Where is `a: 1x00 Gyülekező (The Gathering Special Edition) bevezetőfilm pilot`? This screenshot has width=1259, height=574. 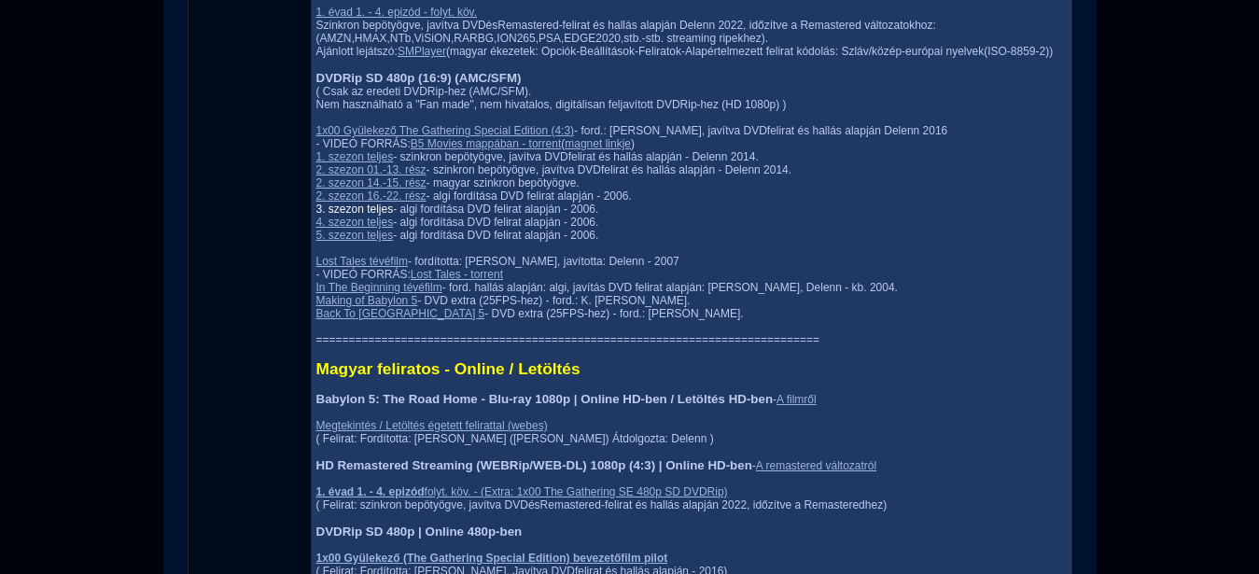
a: 1x00 Gyülekező (The Gathering Special Edition) bevezetőfilm pilot is located at coordinates (492, 558).